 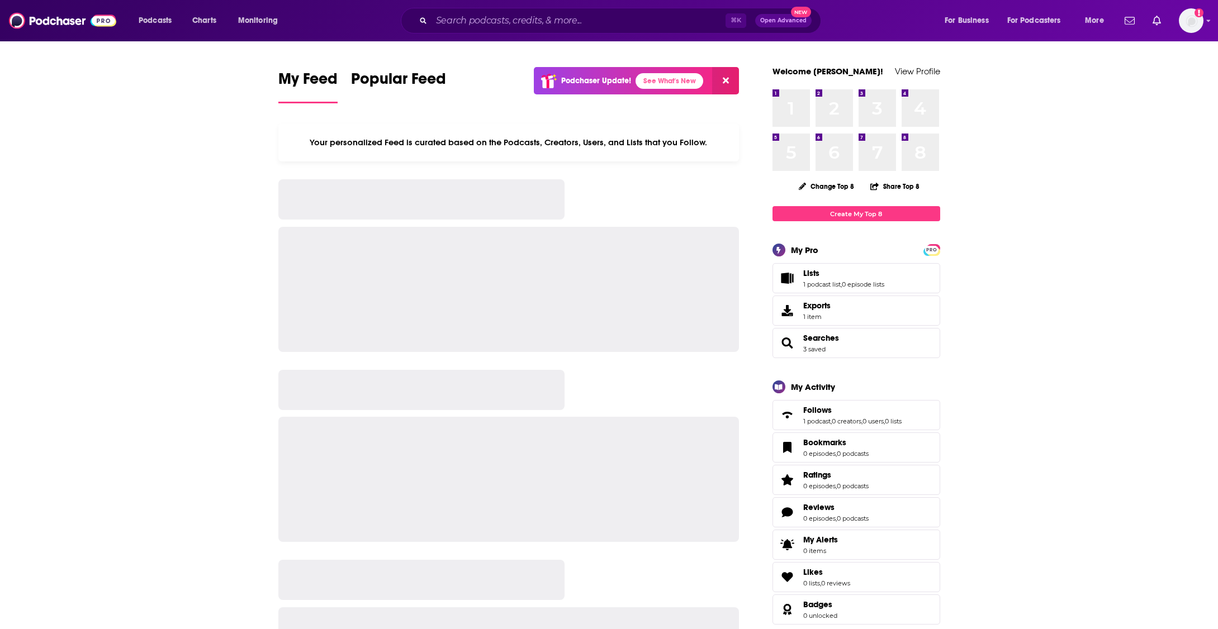 I want to click on span: ⌘ K, so click(x=735, y=21).